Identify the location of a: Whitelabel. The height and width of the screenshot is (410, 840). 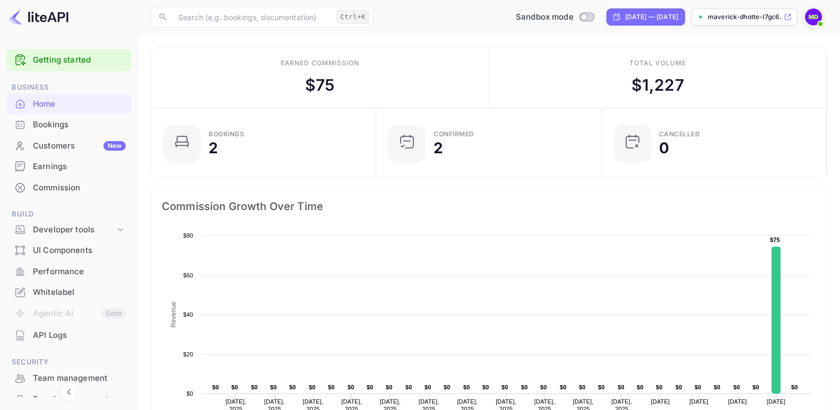
(68, 292).